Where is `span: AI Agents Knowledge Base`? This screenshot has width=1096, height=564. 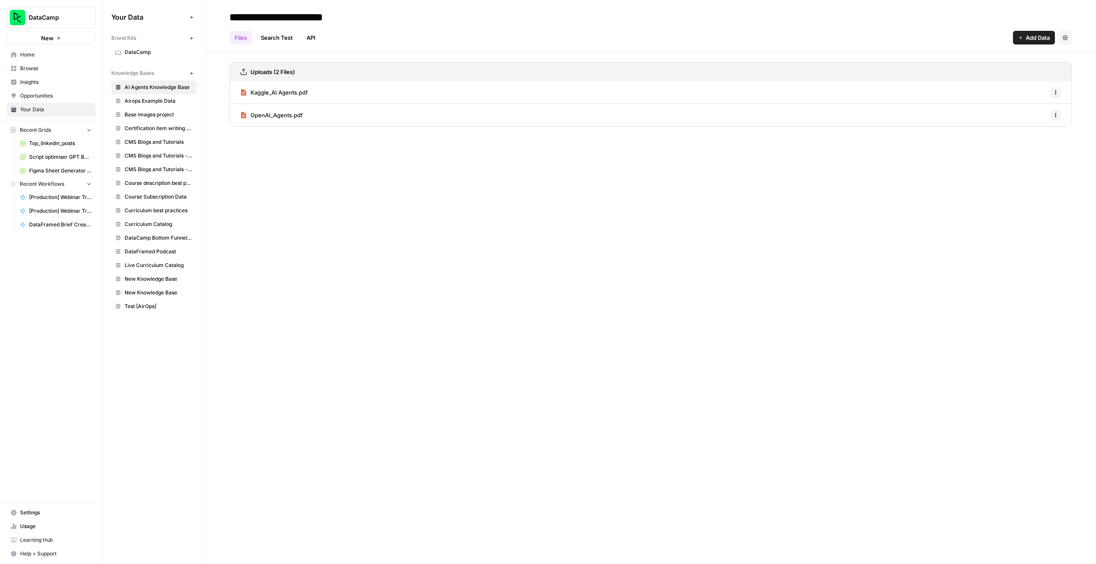
span: AI Agents Knowledge Base is located at coordinates (158, 87).